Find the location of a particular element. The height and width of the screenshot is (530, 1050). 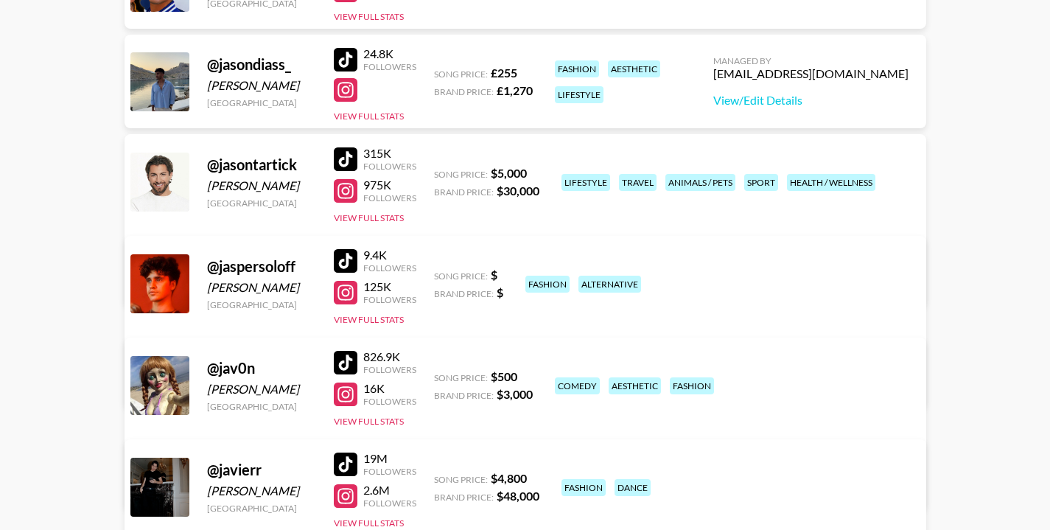

div: health / wellness is located at coordinates (831, 182).